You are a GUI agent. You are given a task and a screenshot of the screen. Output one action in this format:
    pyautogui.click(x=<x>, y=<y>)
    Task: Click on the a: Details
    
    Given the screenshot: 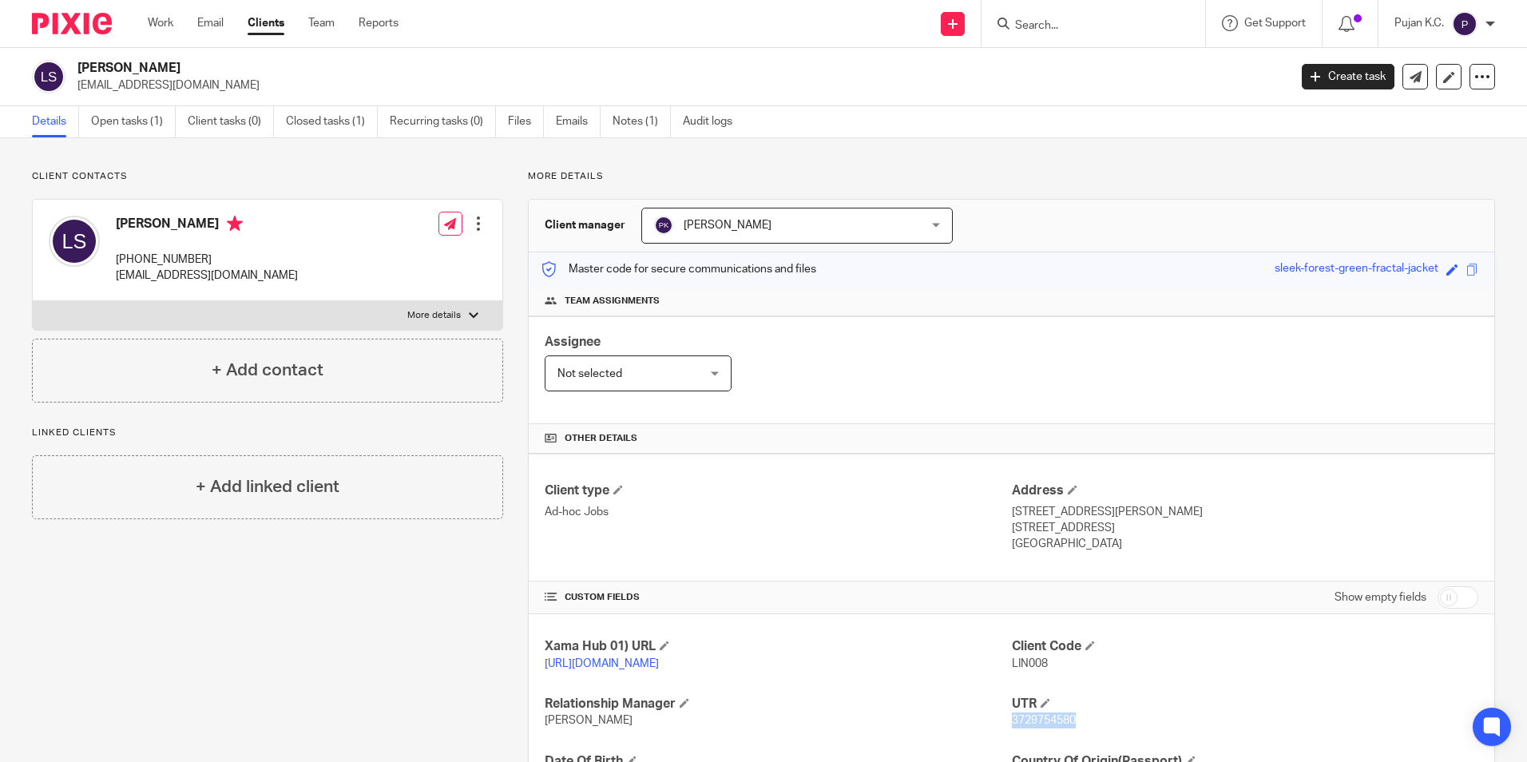 What is the action you would take?
    pyautogui.click(x=55, y=121)
    